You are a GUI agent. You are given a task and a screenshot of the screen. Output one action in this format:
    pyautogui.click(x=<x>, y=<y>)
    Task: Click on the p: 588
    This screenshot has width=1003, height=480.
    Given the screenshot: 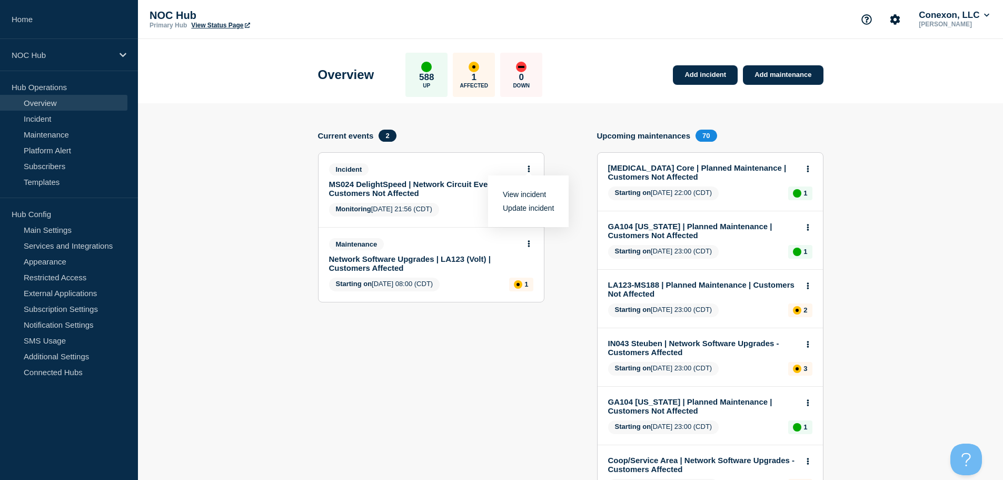 What is the action you would take?
    pyautogui.click(x=426, y=77)
    